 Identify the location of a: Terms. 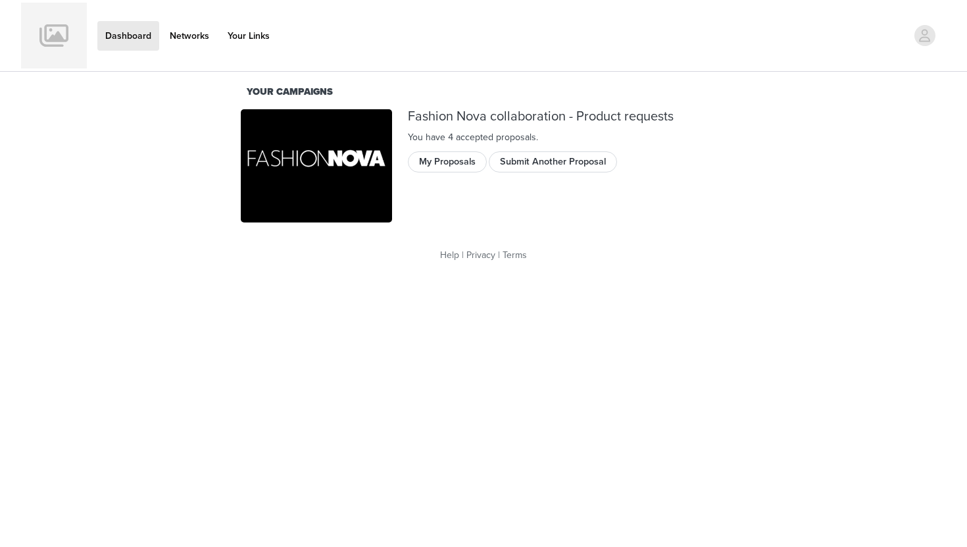
(515, 255).